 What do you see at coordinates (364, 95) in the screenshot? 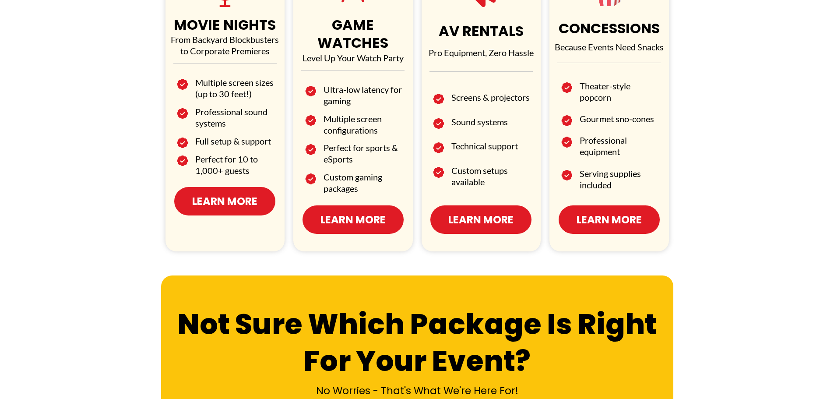
I see `h2: Ultra-low latency for gaming` at bounding box center [364, 95].